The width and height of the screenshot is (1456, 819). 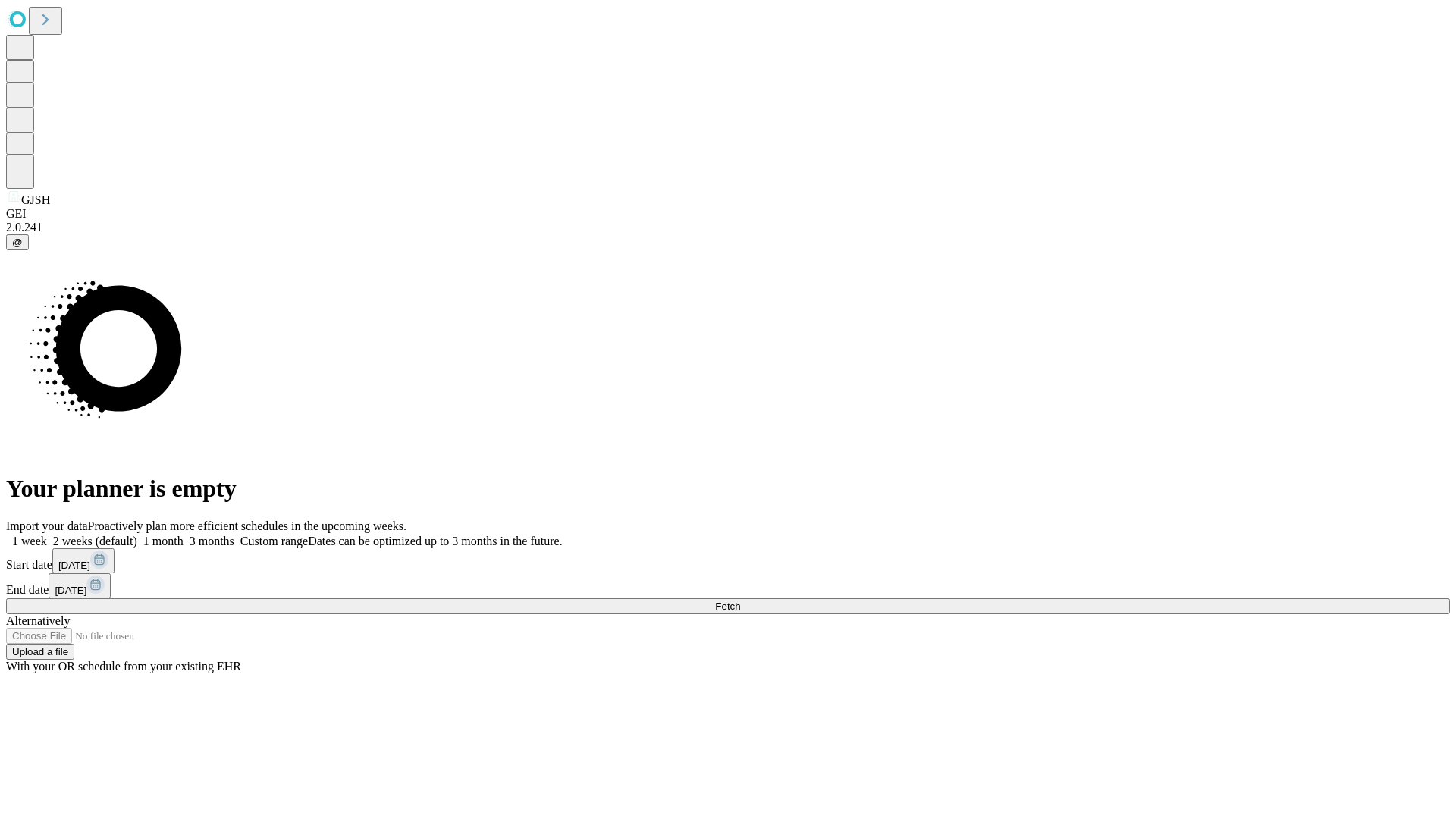 What do you see at coordinates (94, 541) in the screenshot?
I see `span: 2 weeks (default)` at bounding box center [94, 541].